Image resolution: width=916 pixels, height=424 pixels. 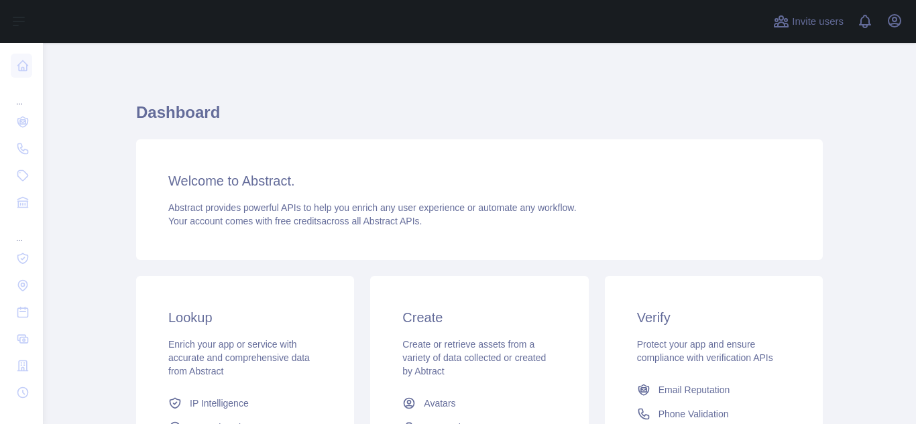 What do you see at coordinates (479, 118) in the screenshot?
I see `h1: Dashboard` at bounding box center [479, 118].